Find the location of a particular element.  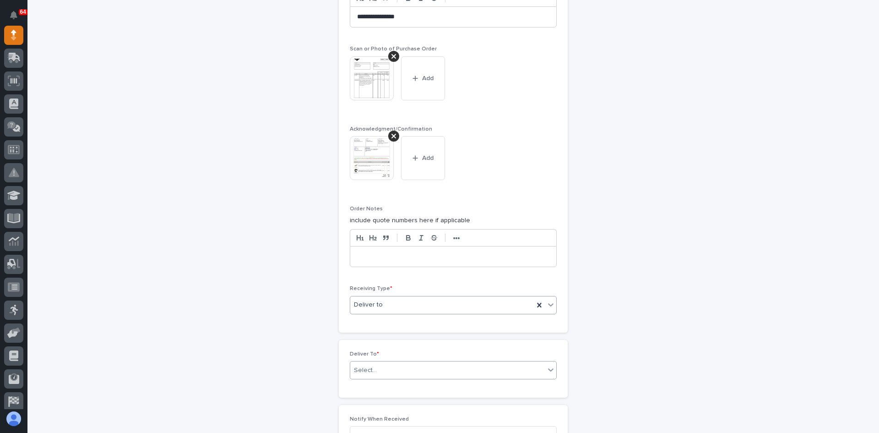

span: Deliver to is located at coordinates (368, 305).